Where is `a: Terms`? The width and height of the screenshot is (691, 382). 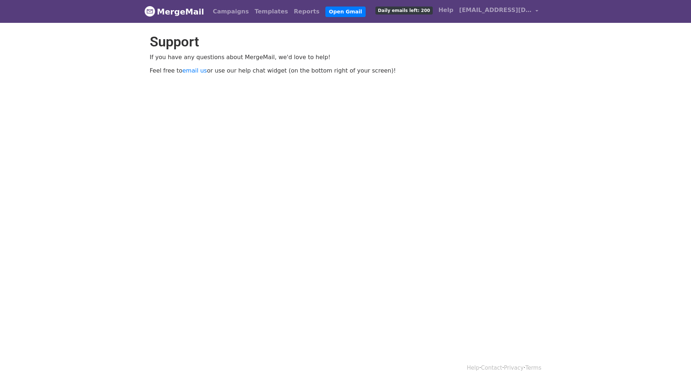
a: Terms is located at coordinates (533, 368).